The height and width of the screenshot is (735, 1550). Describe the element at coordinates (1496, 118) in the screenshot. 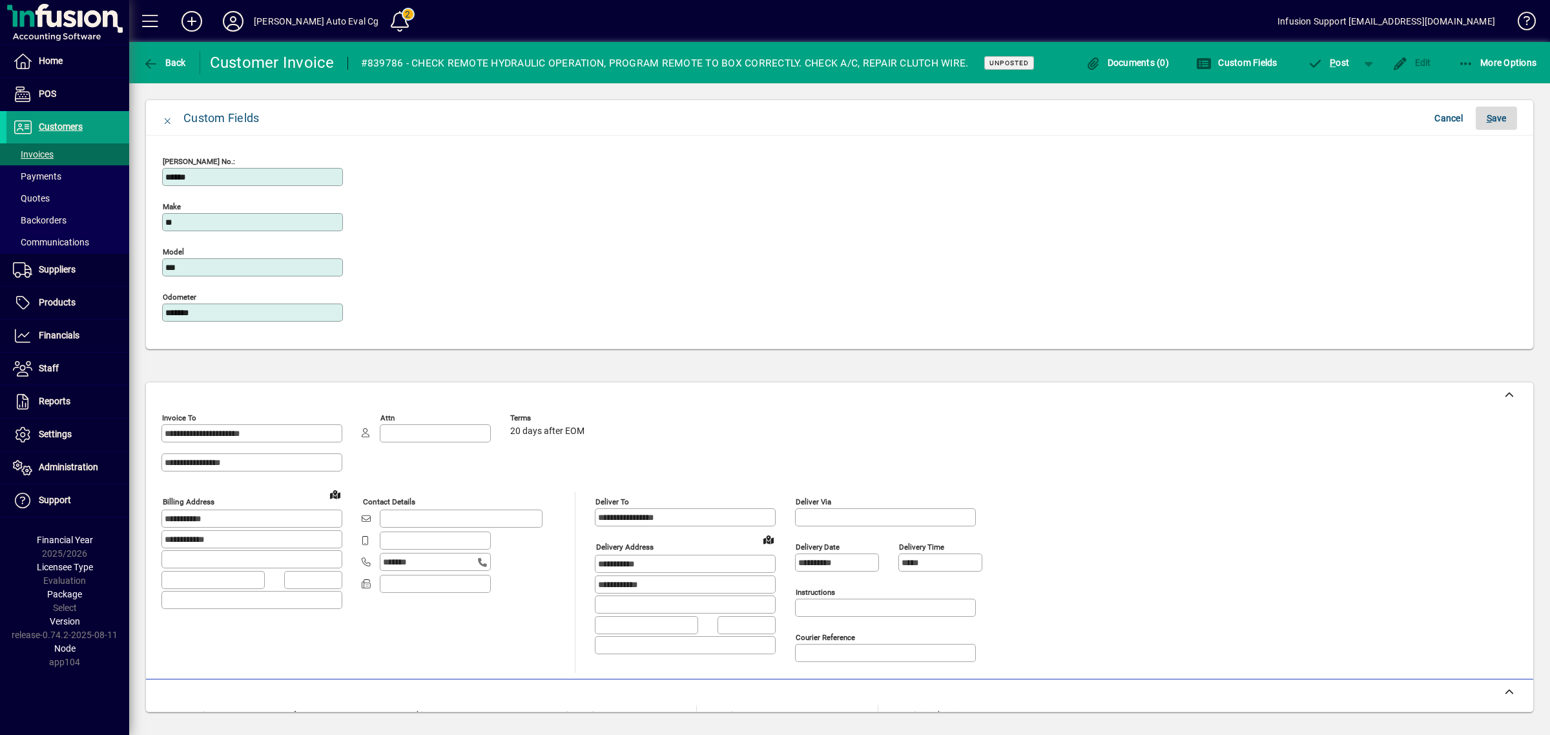

I see `button: Save` at that location.